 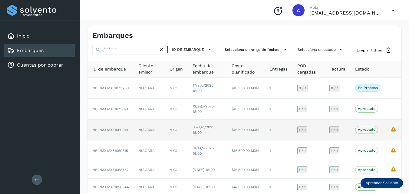 What do you see at coordinates (30, 50) in the screenshot?
I see `a: Embarques` at bounding box center [30, 50].